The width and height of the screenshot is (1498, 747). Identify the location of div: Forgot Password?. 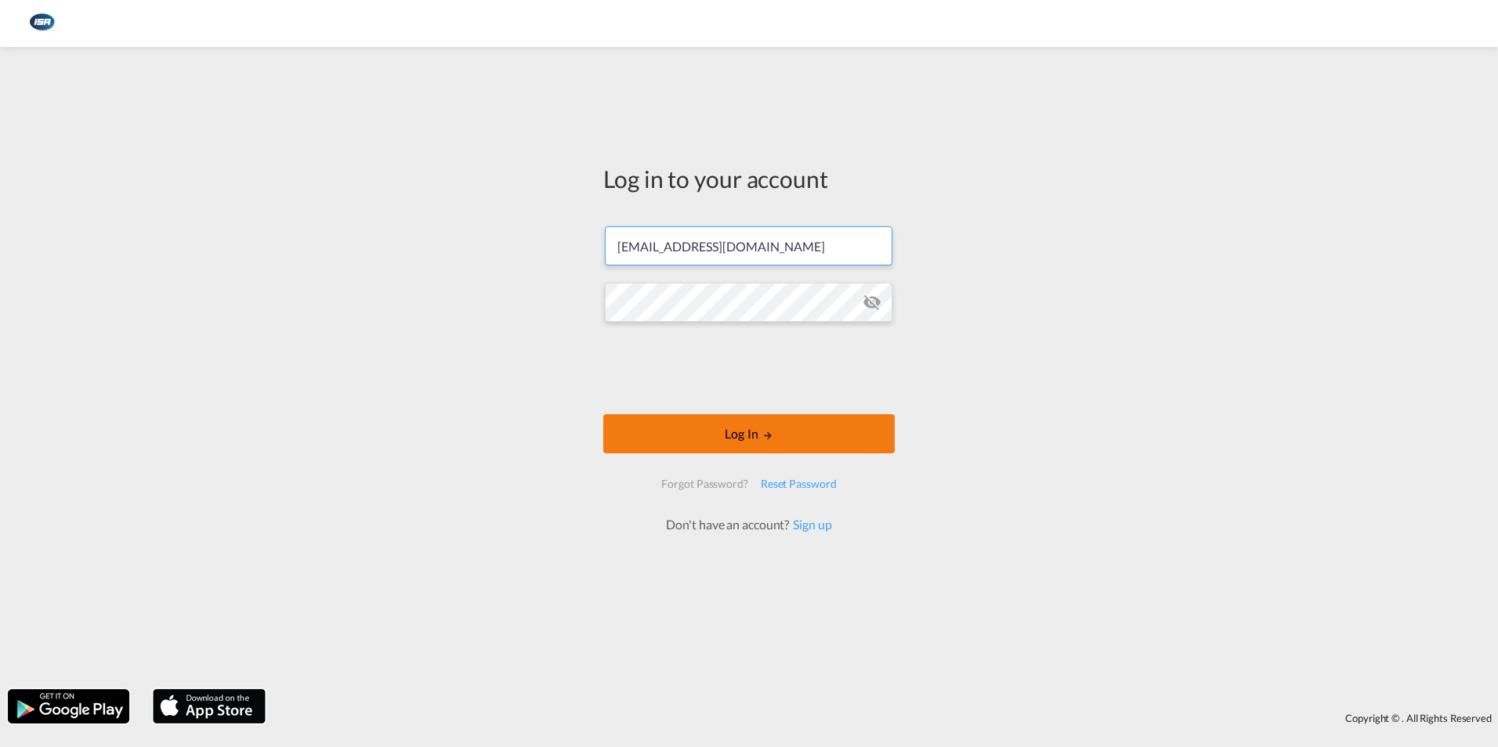
(704, 484).